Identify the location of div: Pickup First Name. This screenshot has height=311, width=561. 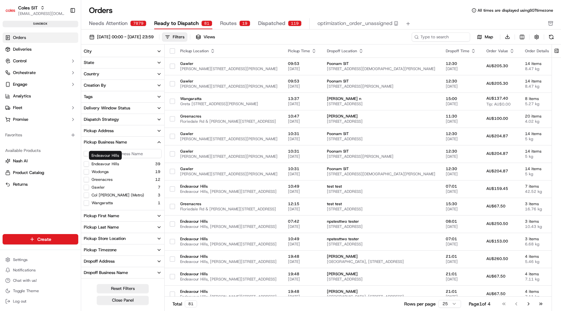
(101, 216).